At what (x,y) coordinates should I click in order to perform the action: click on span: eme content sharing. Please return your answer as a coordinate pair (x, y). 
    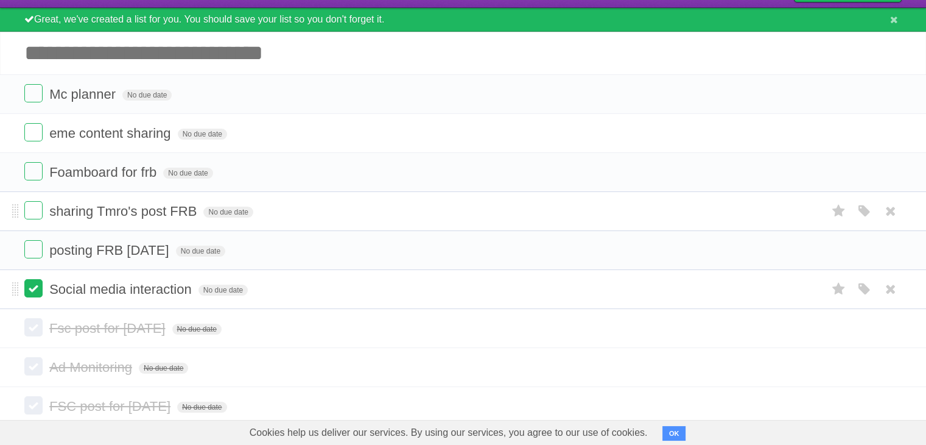
    Looking at the image, I should click on (111, 133).